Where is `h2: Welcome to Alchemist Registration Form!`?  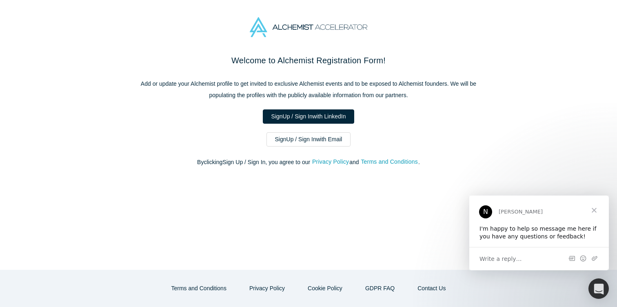 h2: Welcome to Alchemist Registration Form! is located at coordinates (308, 60).